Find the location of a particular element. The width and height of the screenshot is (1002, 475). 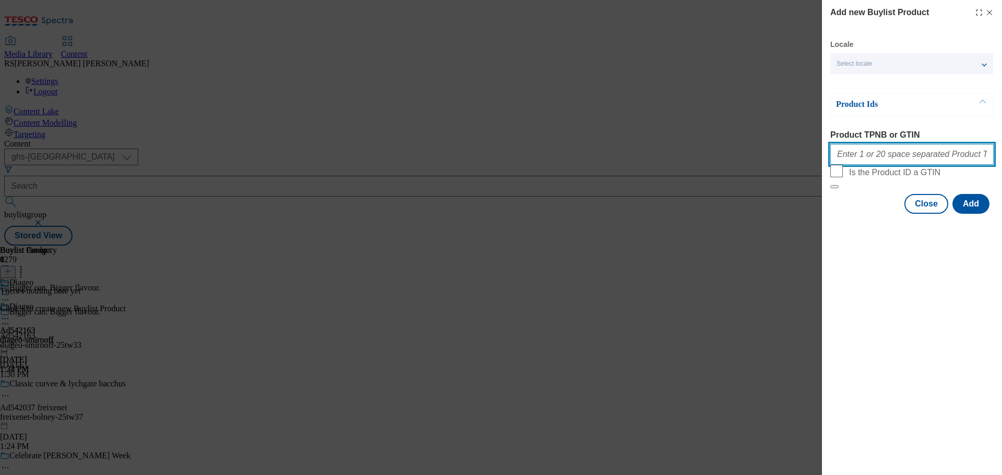

span: Select locale is located at coordinates (854, 64).